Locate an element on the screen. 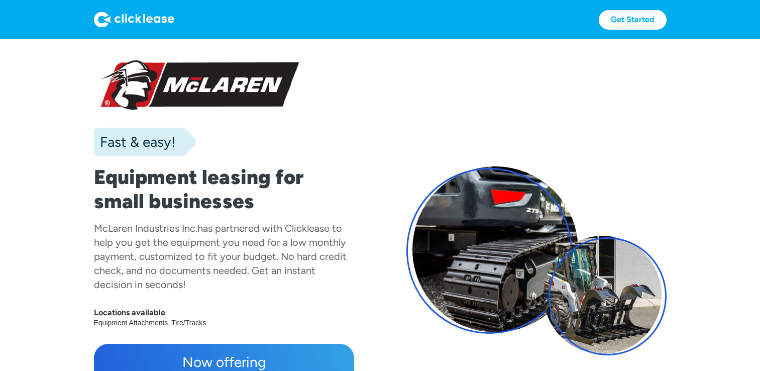 This screenshot has height=371, width=760. div: McLaren Industries Inc. is located at coordinates (146, 228).